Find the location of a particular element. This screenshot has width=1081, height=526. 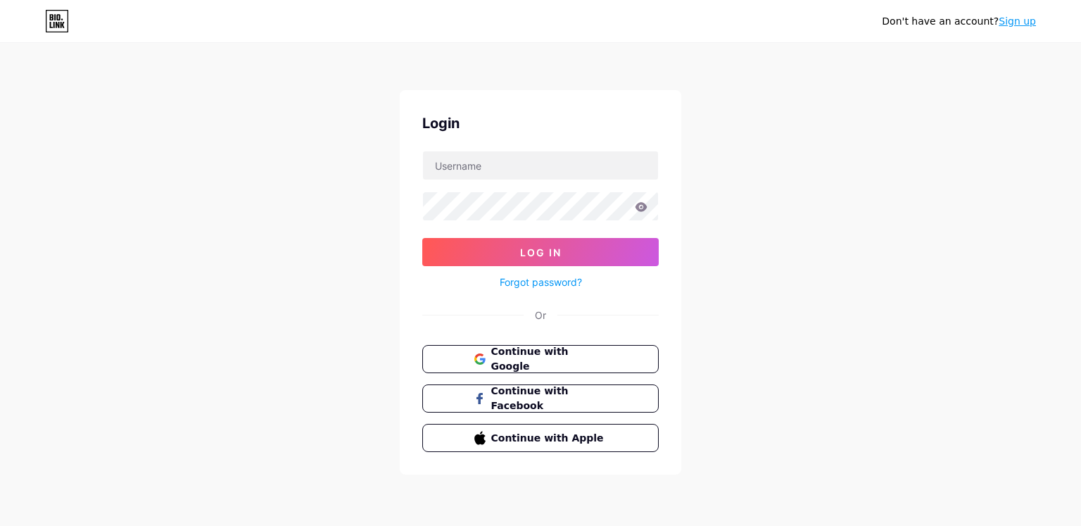

div: Login is located at coordinates (541, 123).